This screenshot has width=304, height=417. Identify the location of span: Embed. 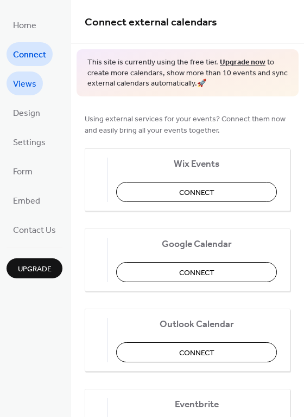
(27, 202).